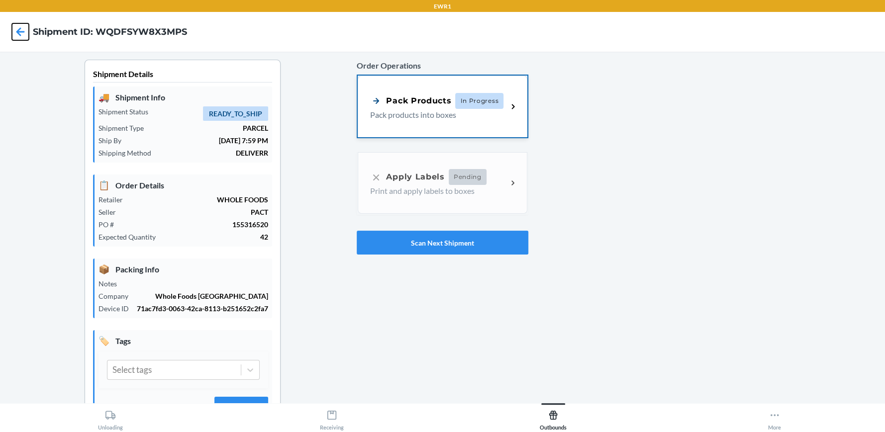 This screenshot has width=885, height=432. Describe the element at coordinates (183, 341) in the screenshot. I see `p: Tags` at that location.